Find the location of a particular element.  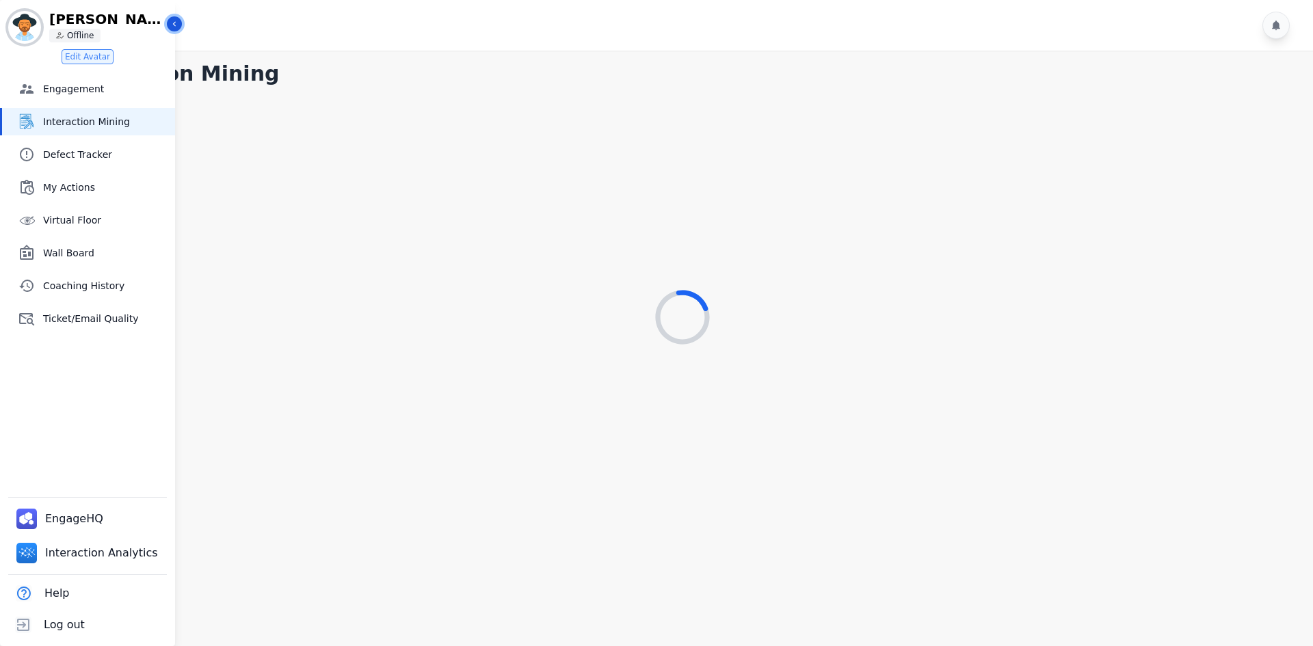

p: Offline is located at coordinates (80, 36).